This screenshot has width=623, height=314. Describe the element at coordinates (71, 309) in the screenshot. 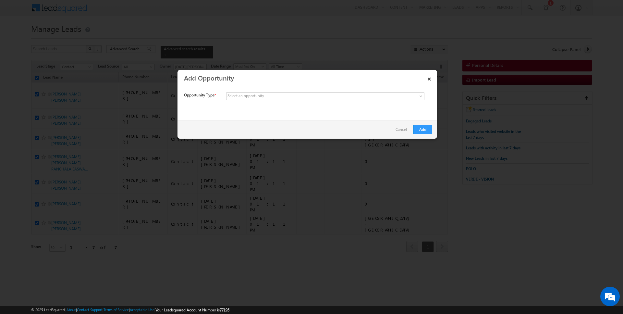

I see `a: About` at that location.